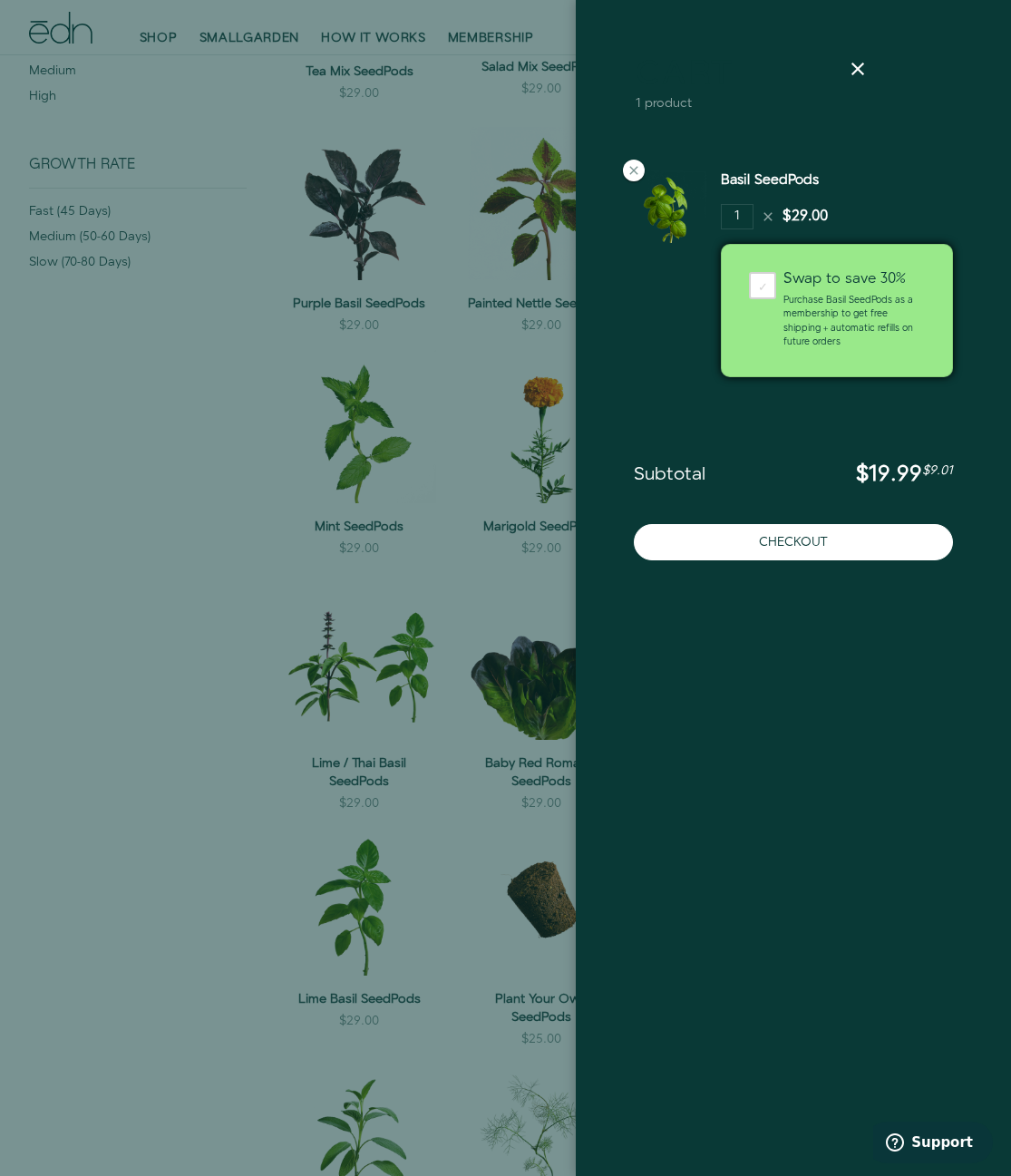  Describe the element at coordinates (69, 21) in the screenshot. I see `span: Support` at that location.